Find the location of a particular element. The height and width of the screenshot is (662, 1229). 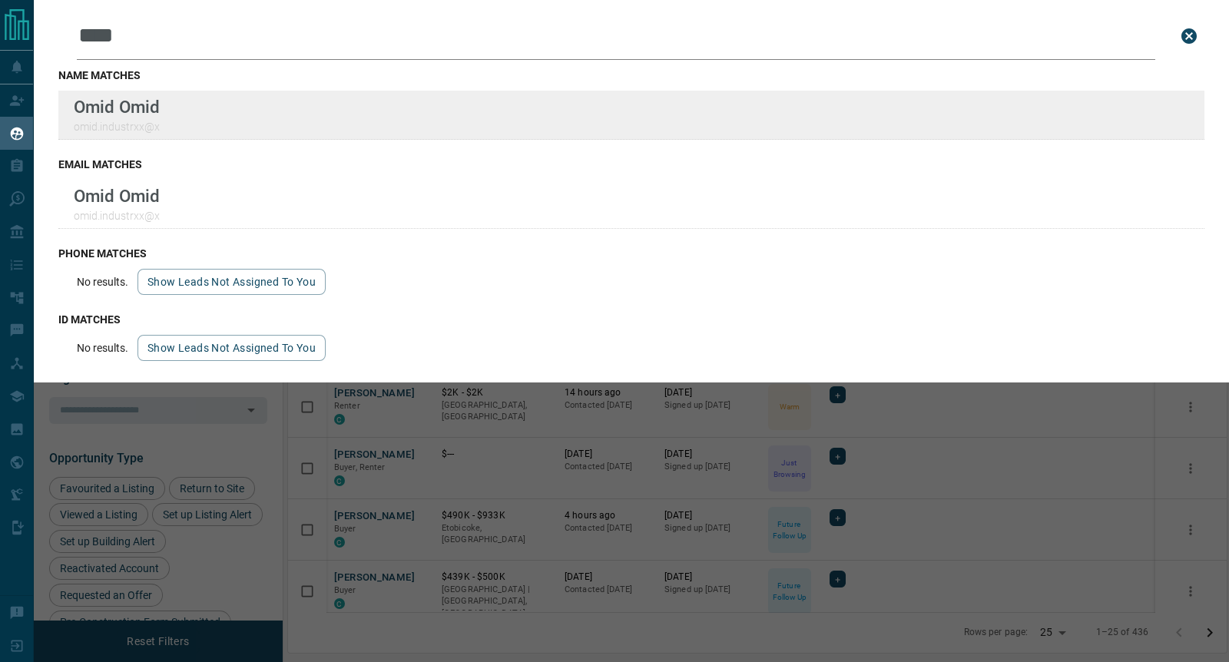

h3: email matches is located at coordinates (631, 164).